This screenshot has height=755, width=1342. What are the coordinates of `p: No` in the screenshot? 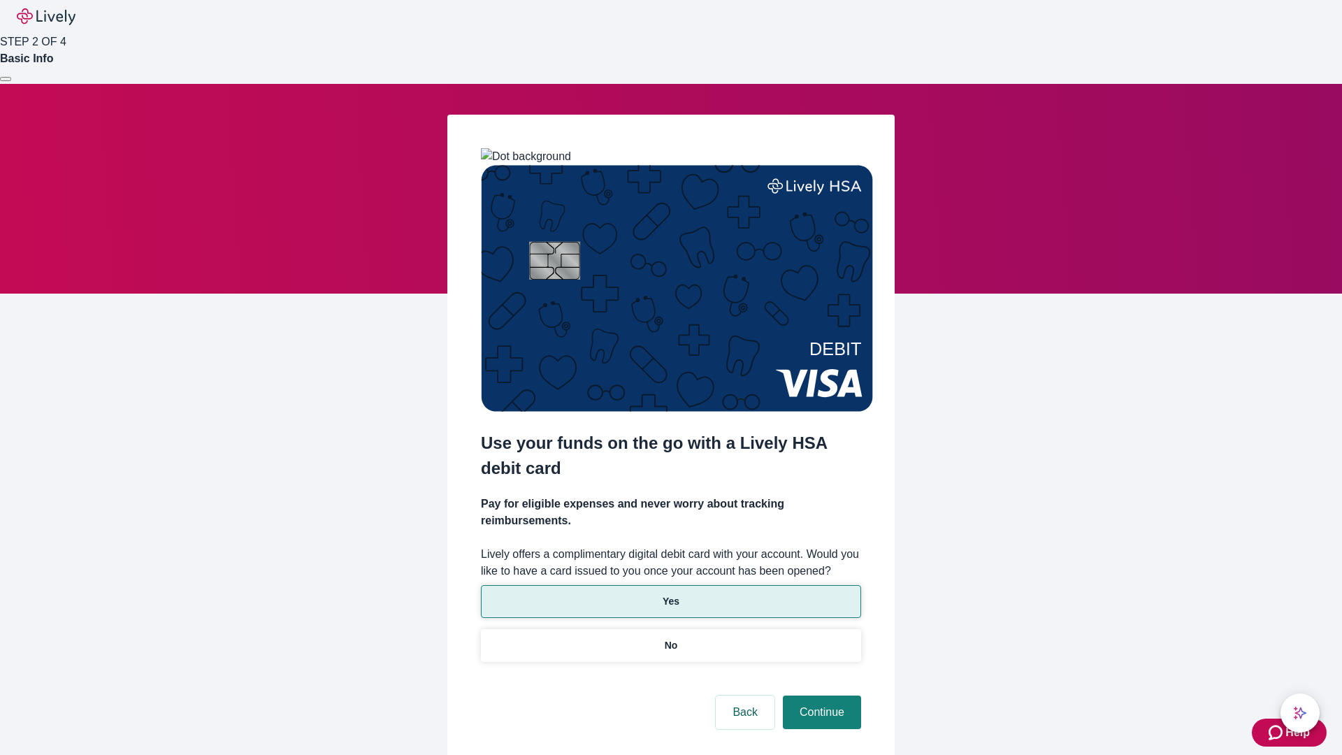 It's located at (671, 645).